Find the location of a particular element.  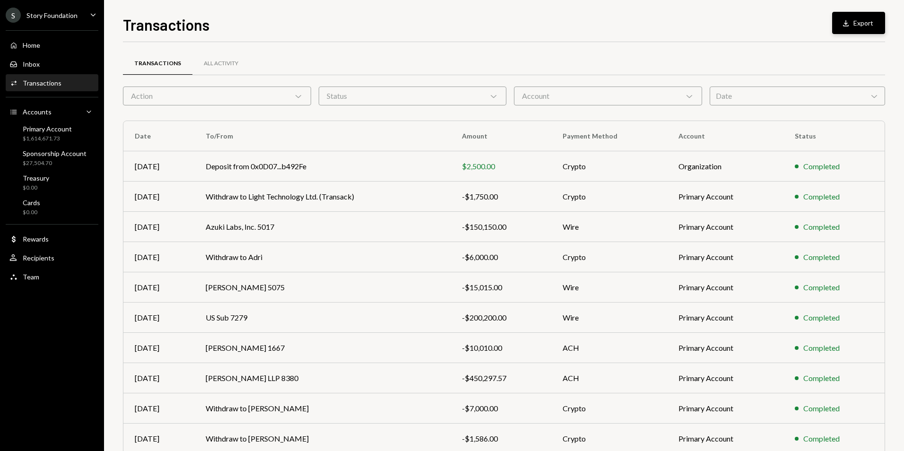

a: Accounts is located at coordinates (52, 112).